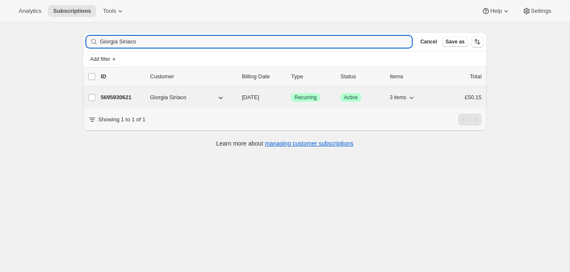 This screenshot has height=272, width=570. What do you see at coordinates (109, 11) in the screenshot?
I see `span: Tools` at bounding box center [109, 11].